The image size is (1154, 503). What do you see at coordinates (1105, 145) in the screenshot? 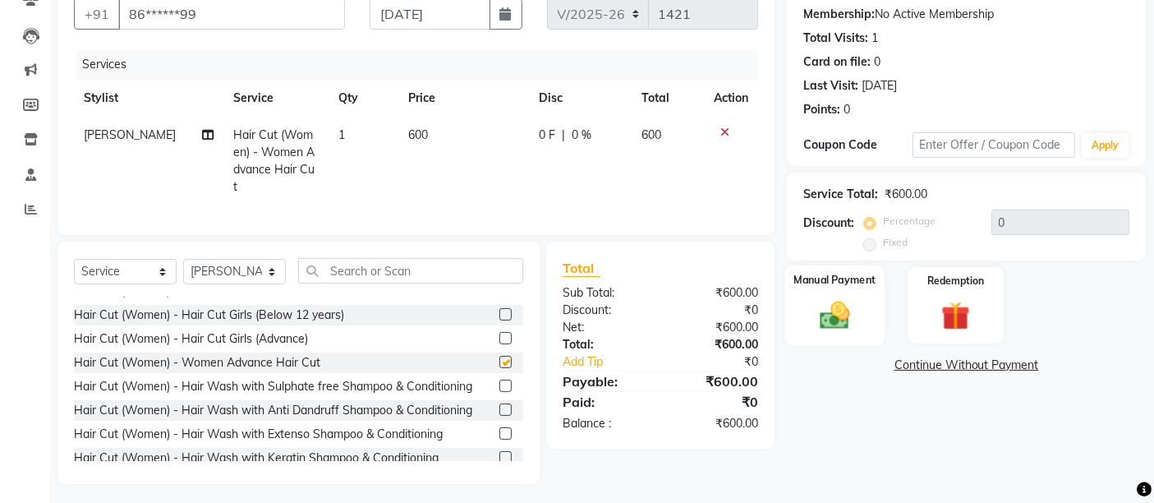
I see `button: Apply` at bounding box center [1105, 145].